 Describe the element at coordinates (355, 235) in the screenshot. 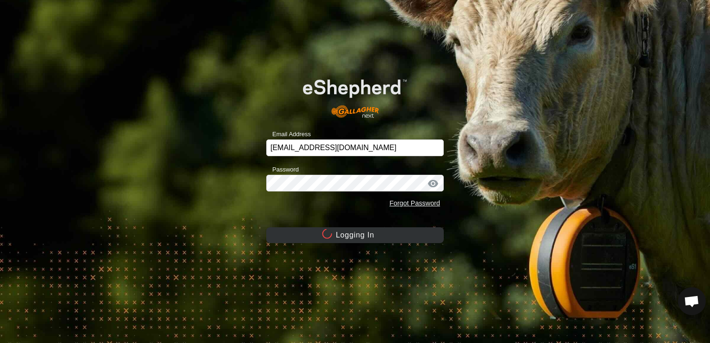

I see `button: Logging In` at that location.